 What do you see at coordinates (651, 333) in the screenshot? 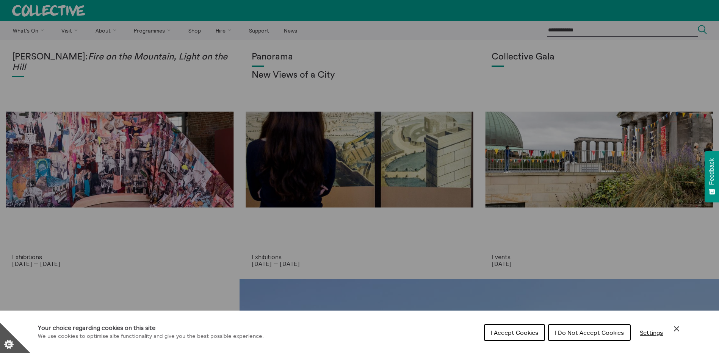
I see `button: Settings` at bounding box center [651, 333].